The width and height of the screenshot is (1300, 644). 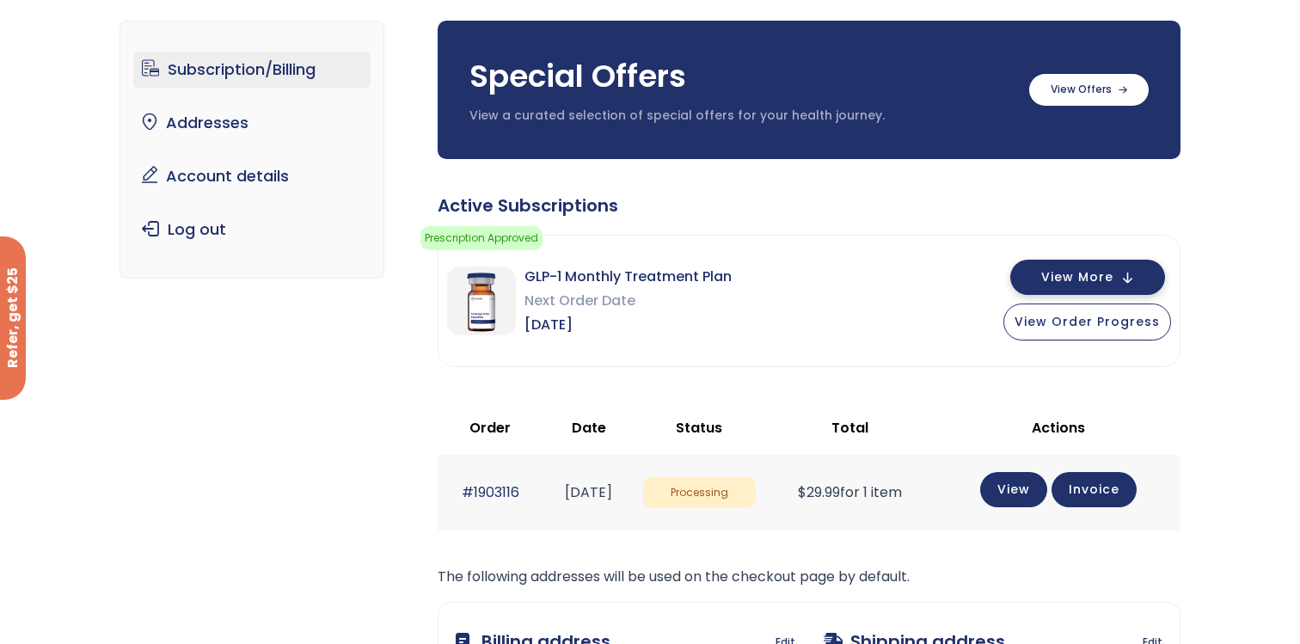 I want to click on span: View Order Progress, so click(x=1087, y=322).